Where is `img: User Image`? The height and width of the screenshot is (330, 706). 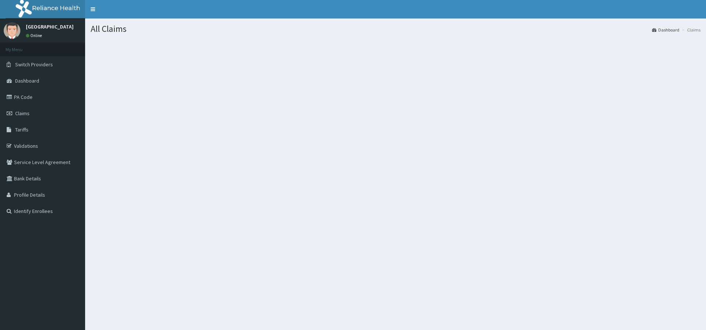 img: User Image is located at coordinates (12, 30).